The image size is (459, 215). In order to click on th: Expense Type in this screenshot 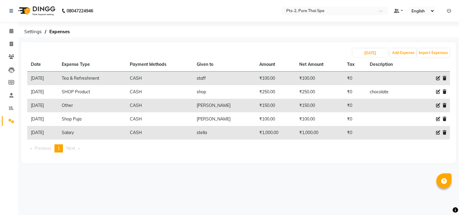, I will do `click(92, 65)`.